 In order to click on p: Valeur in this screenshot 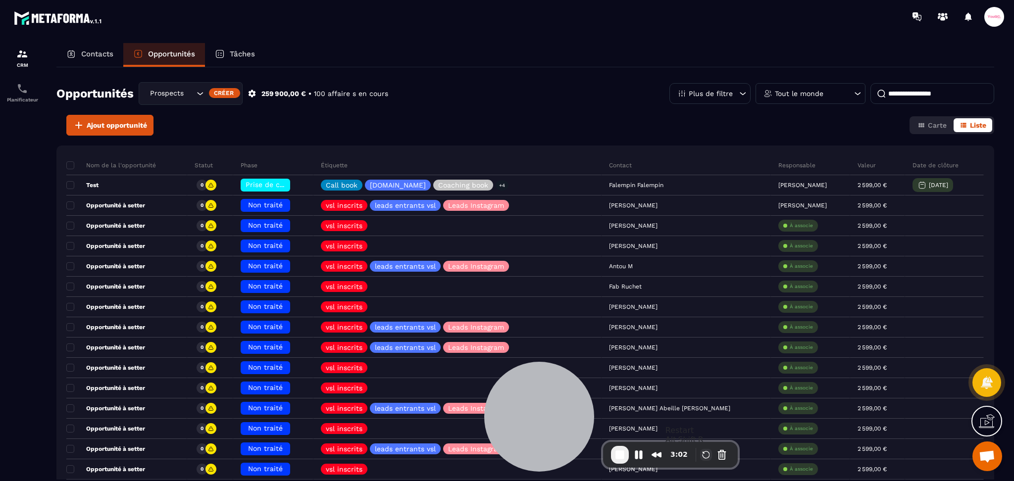, I will do `click(866, 165)`.